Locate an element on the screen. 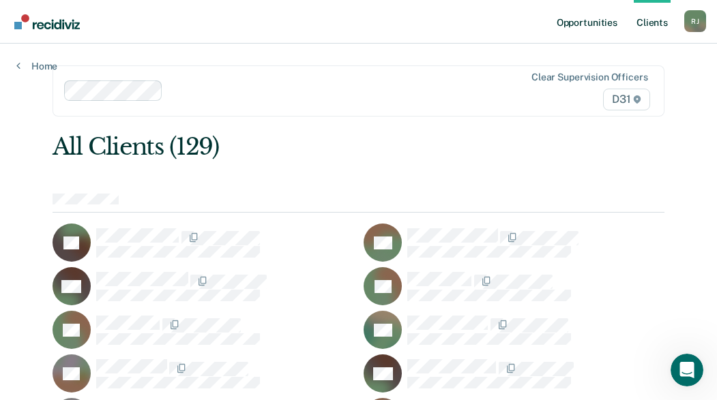  div: Clear supervision officers is located at coordinates (589, 77).